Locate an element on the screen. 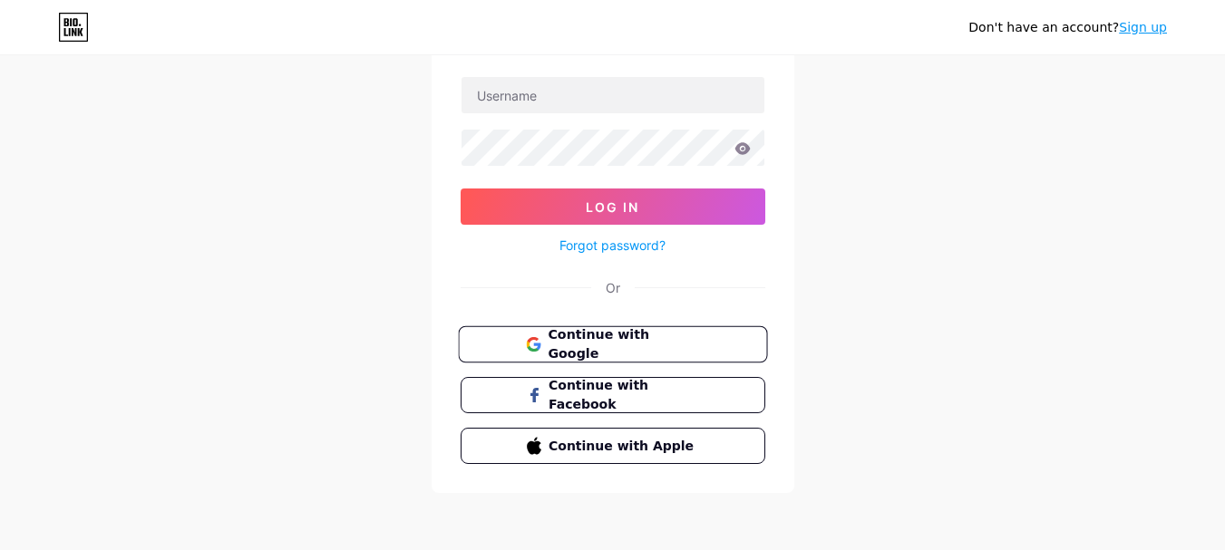 This screenshot has width=1225, height=550. span: Continue with Facebook is located at coordinates (623, 395).